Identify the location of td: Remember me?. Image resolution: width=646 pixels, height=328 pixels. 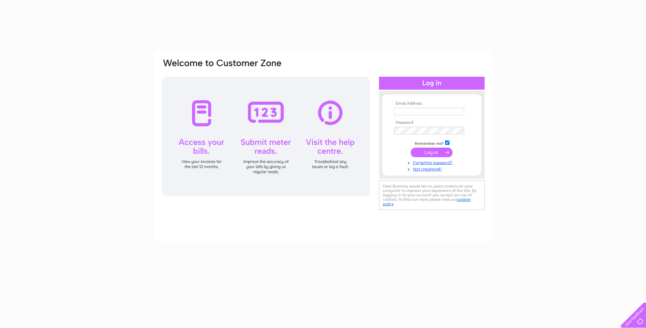
(432, 143).